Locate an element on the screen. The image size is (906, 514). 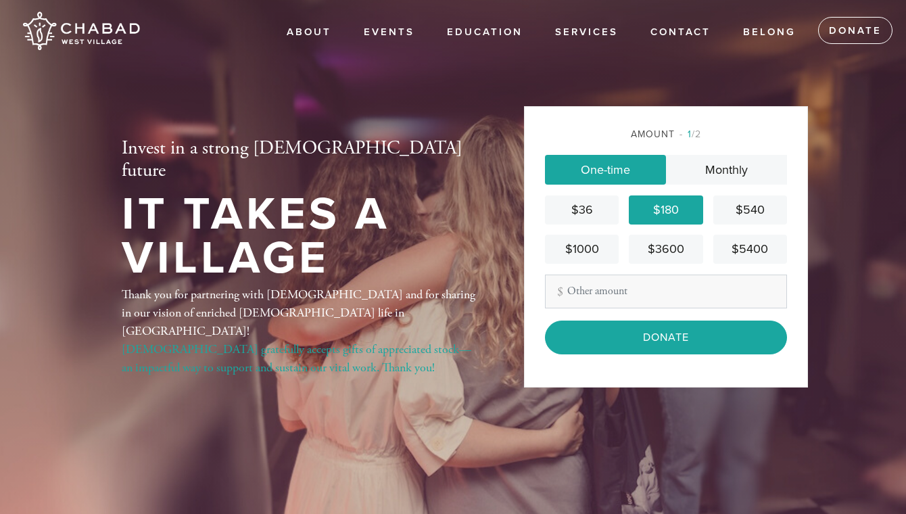
a: $180 is located at coordinates (666, 210).